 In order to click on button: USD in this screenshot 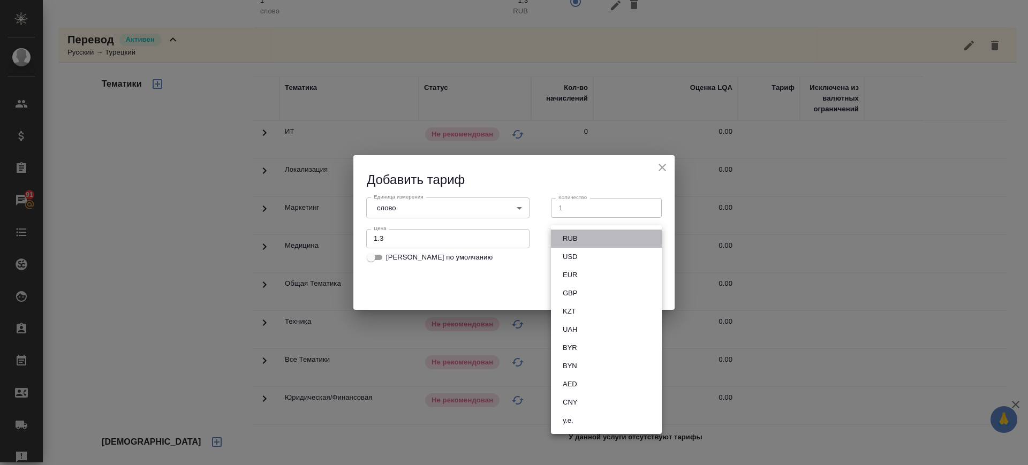, I will do `click(570, 257)`.